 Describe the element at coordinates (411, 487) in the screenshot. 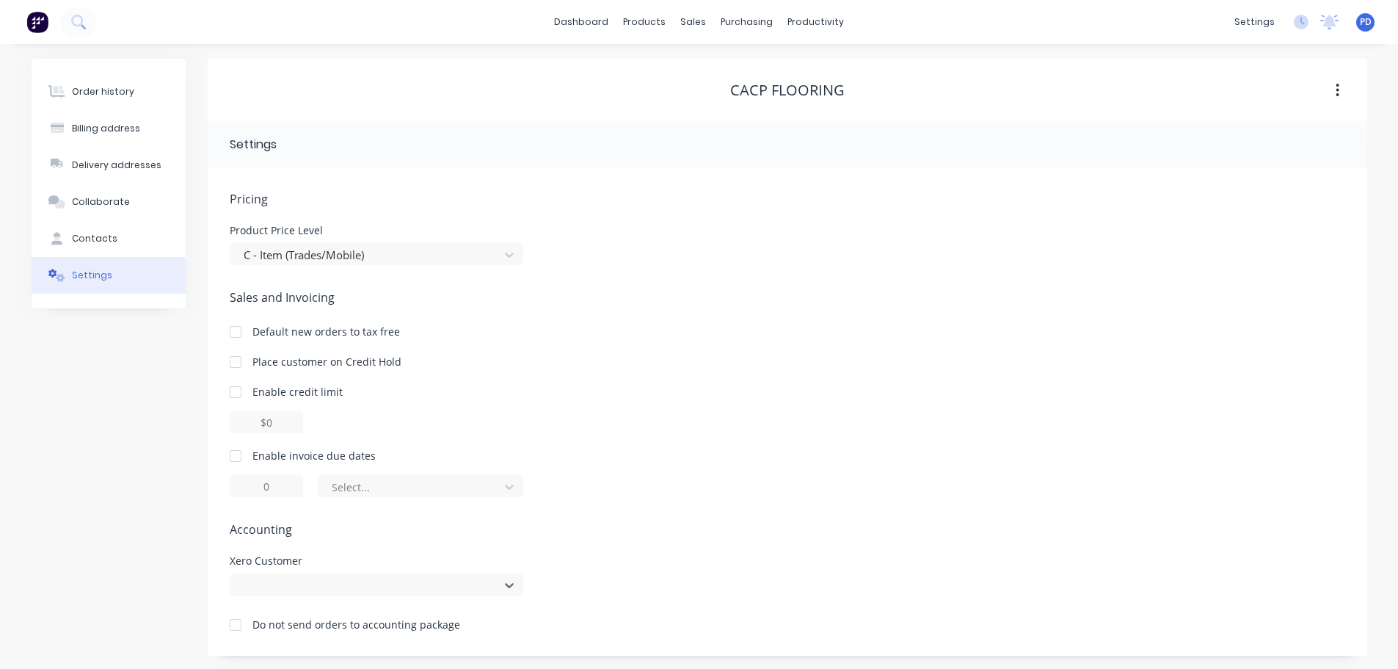

I see `div: Select...` at that location.